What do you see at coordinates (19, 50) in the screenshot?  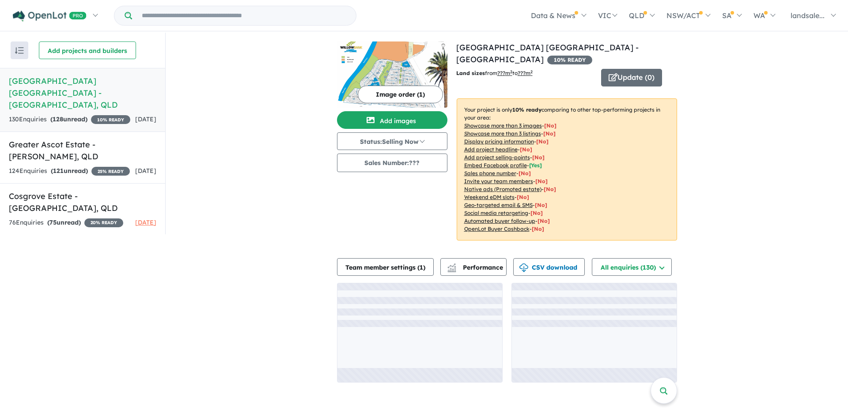 I see `img: sort.svg` at bounding box center [19, 50].